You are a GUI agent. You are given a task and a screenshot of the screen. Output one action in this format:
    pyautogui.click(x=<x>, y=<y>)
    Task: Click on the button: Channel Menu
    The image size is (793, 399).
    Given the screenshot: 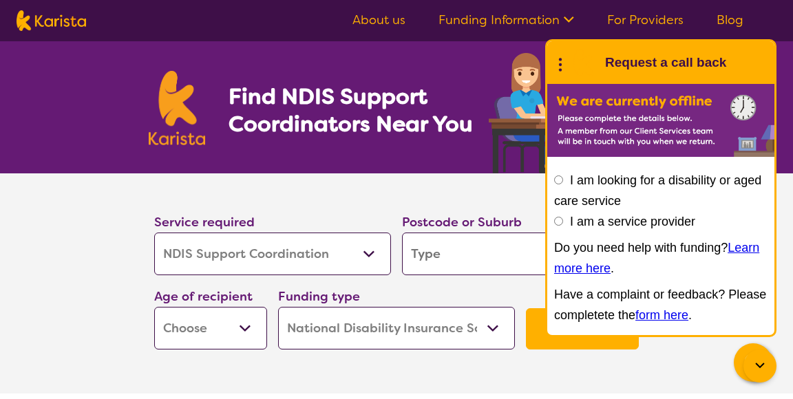 What is the action you would take?
    pyautogui.click(x=753, y=363)
    